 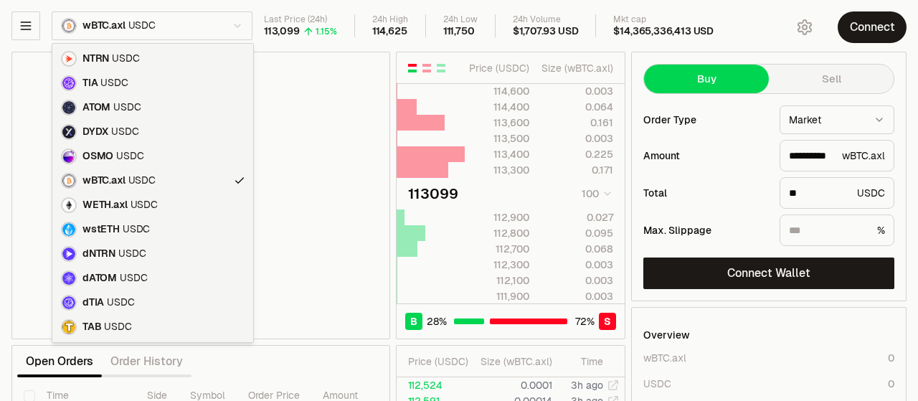 What do you see at coordinates (69, 278) in the screenshot?
I see `img: dATOM Logo` at bounding box center [69, 278].